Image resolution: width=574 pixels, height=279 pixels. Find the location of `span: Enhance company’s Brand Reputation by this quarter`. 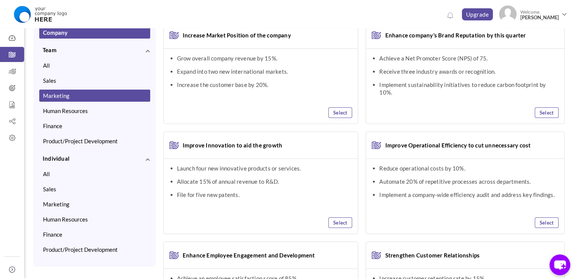

span: Enhance company’s Brand Reputation by this quarter is located at coordinates (454, 35).